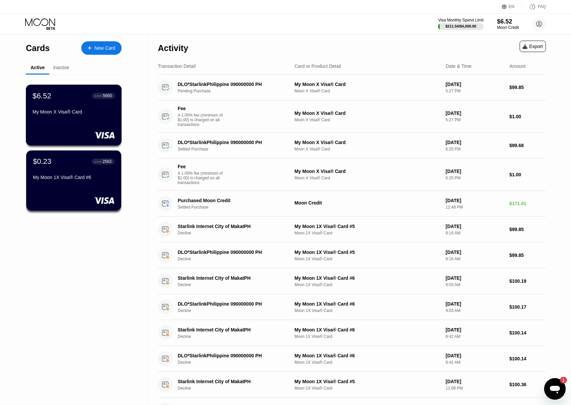 This screenshot has width=571, height=405. I want to click on div: $6.52, so click(42, 96).